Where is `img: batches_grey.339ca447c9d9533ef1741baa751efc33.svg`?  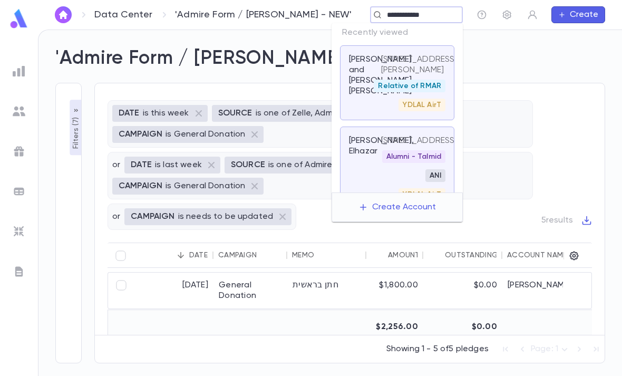 img: batches_grey.339ca447c9d9533ef1741baa751efc33.svg is located at coordinates (19, 191).